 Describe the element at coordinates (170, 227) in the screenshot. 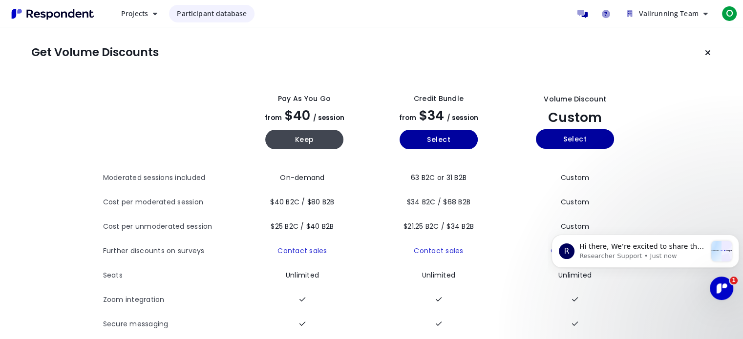

I see `th: Cost per unmoderated session` at that location.